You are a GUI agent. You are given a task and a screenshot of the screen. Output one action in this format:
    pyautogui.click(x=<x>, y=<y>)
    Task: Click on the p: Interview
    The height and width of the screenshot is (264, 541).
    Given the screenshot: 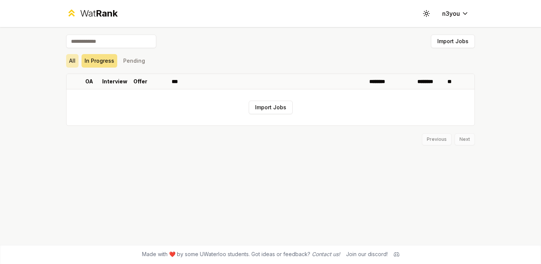 What is the action you would take?
    pyautogui.click(x=115, y=81)
    